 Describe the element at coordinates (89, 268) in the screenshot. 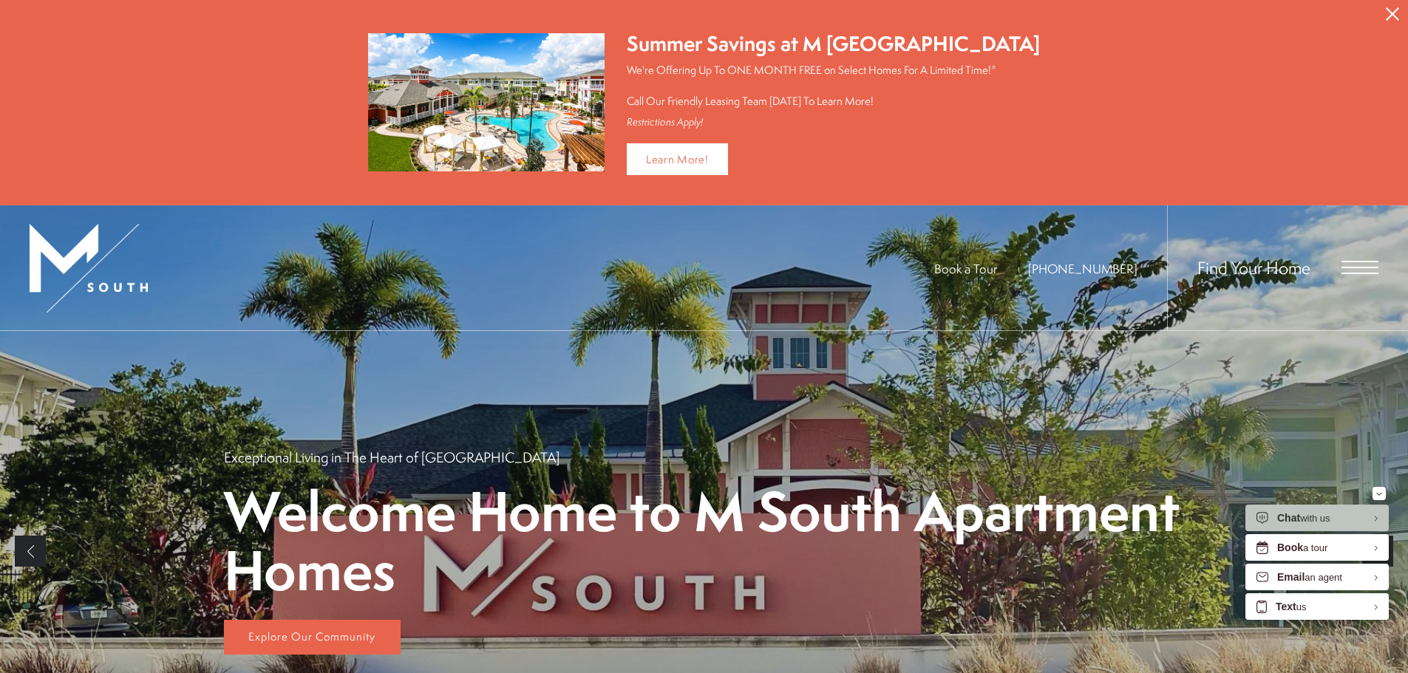

I see `img: MSouth` at that location.